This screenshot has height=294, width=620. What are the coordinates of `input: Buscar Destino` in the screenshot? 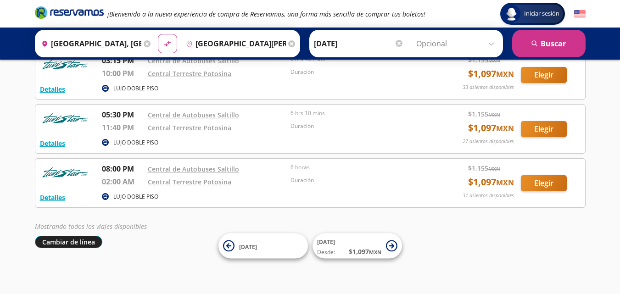 It's located at (234, 44).